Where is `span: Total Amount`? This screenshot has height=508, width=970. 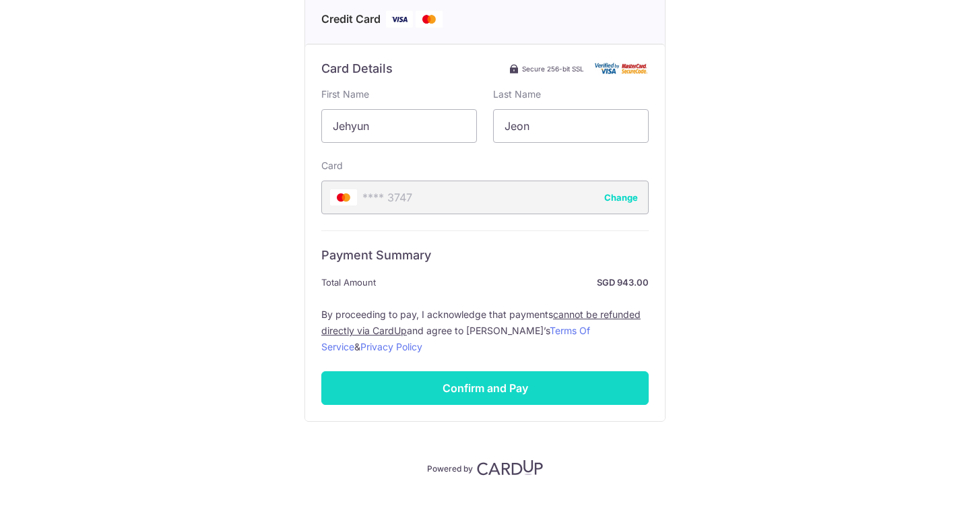 span: Total Amount is located at coordinates (348, 282).